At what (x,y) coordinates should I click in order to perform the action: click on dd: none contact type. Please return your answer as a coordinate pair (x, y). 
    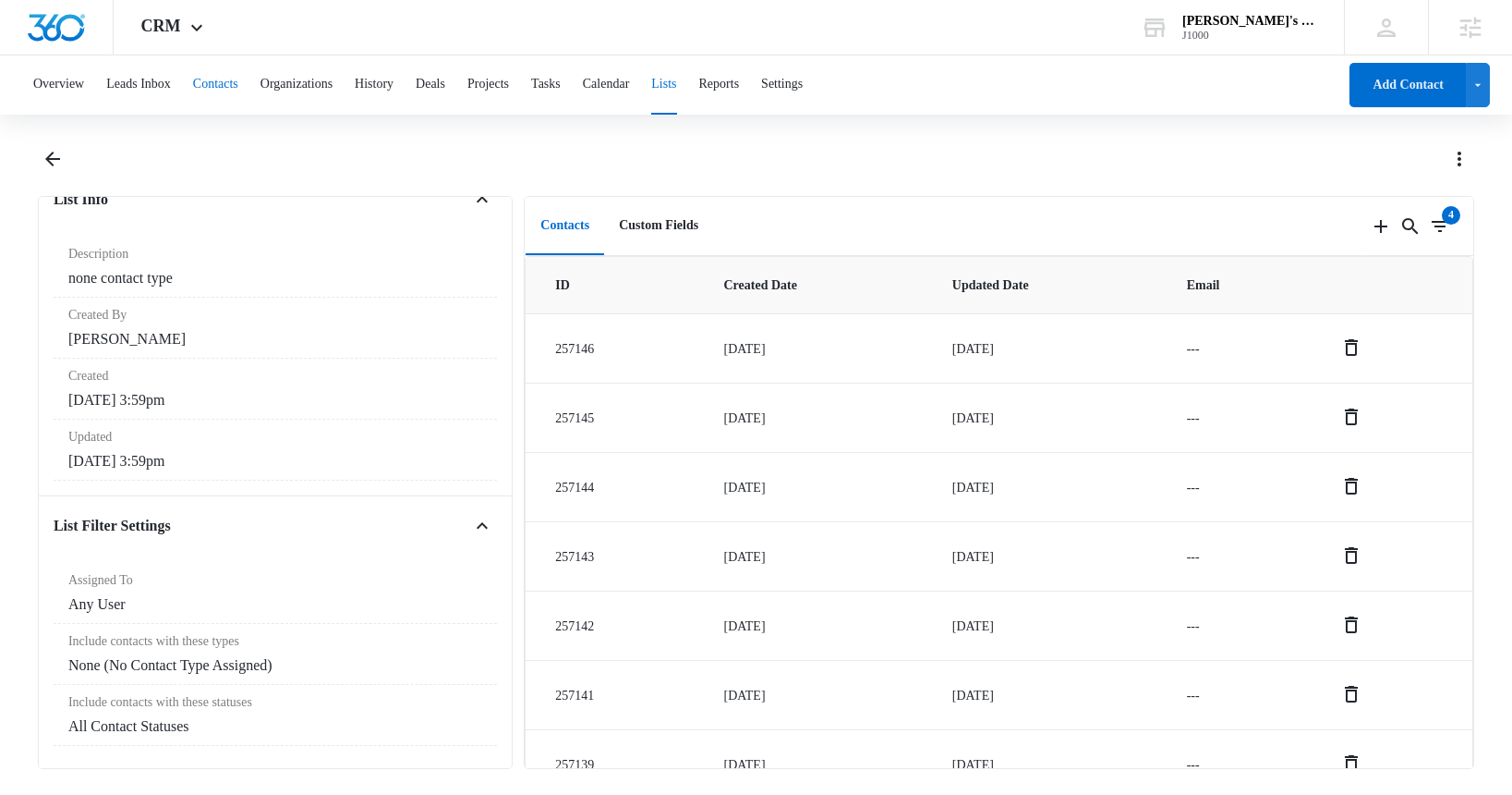
    Looking at the image, I should click on (275, 278).